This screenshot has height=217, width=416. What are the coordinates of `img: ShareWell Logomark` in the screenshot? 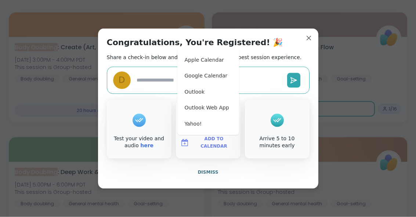 It's located at (185, 143).